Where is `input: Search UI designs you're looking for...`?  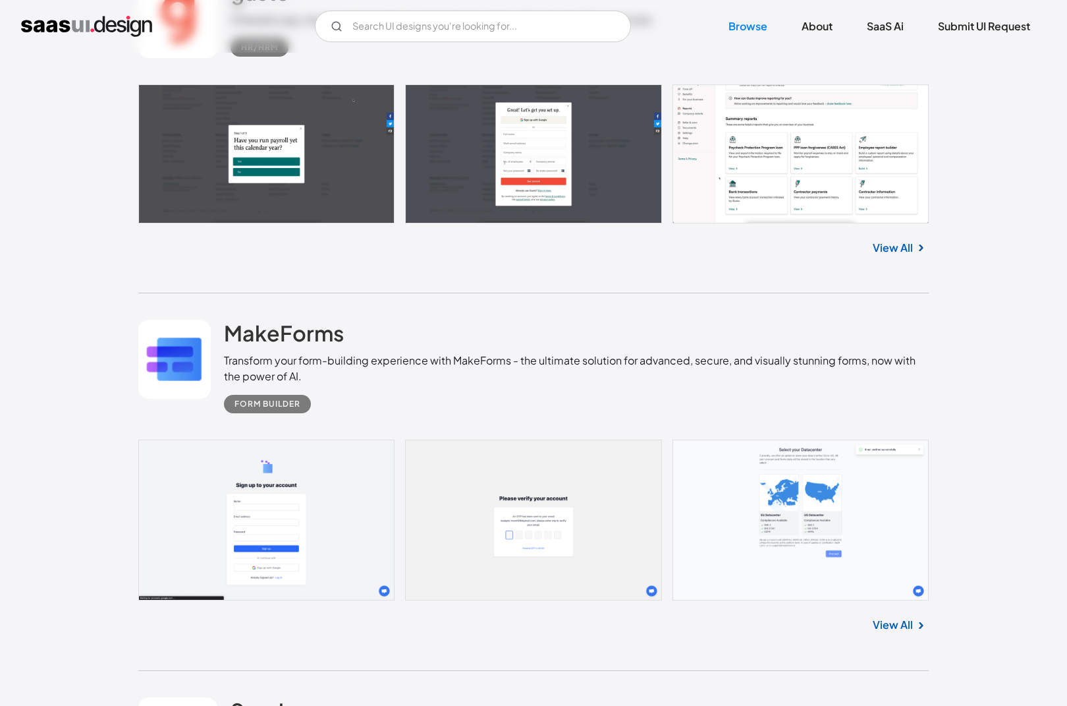 input: Search UI designs you're looking for... is located at coordinates (473, 26).